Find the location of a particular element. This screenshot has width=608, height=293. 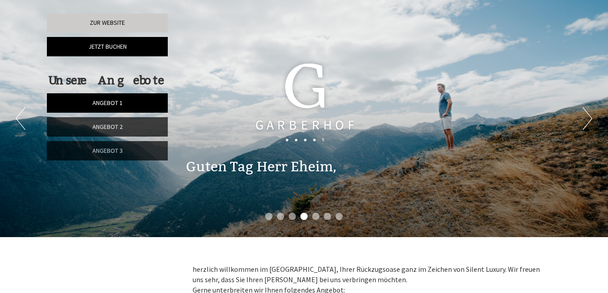

span: Angebot 1 is located at coordinates (107, 103).